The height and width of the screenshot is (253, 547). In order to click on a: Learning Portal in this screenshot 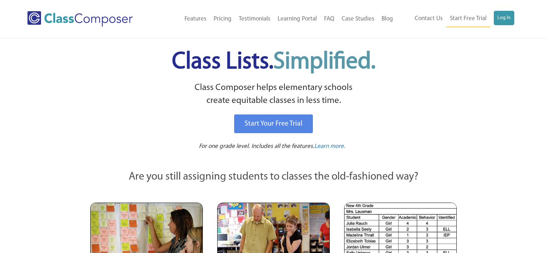, I will do `click(297, 19)`.